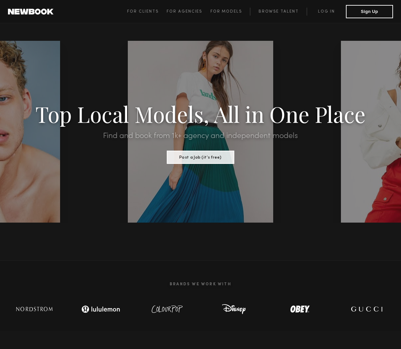 The image size is (401, 349). What do you see at coordinates (300, 309) in the screenshot?
I see `img: logo-obey.svg` at bounding box center [300, 309].